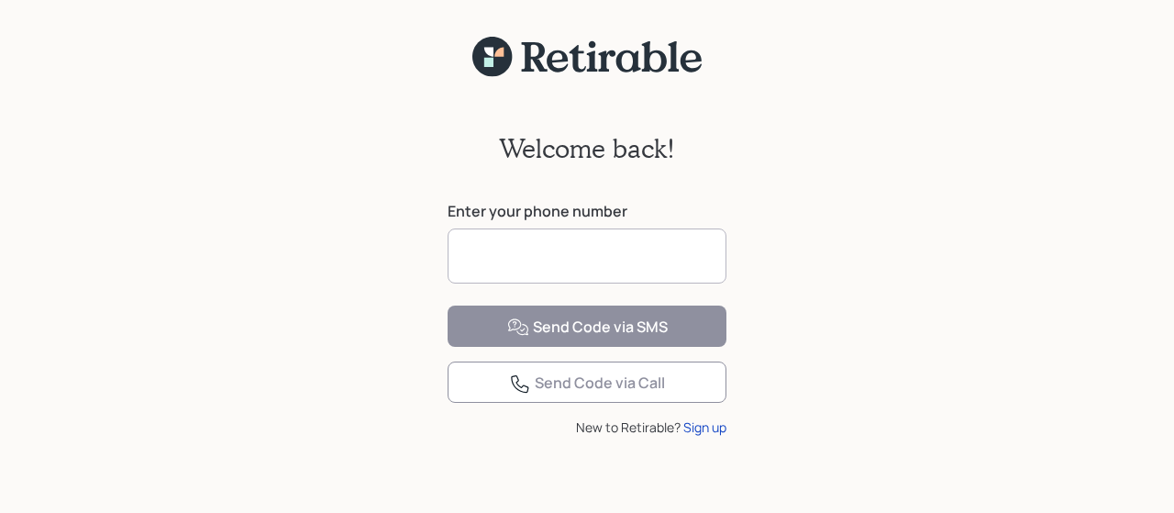  Describe the element at coordinates (587, 326) in the screenshot. I see `button: Send Code via SMS` at that location.